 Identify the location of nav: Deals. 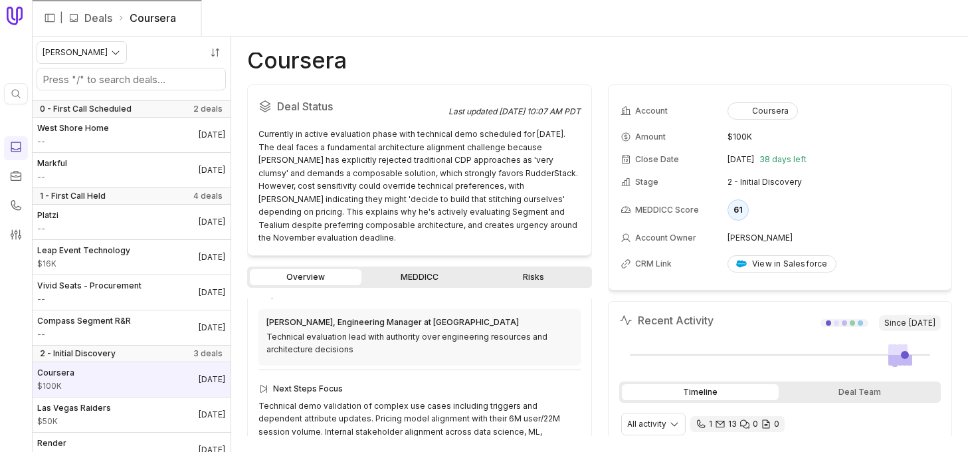
(132, 244).